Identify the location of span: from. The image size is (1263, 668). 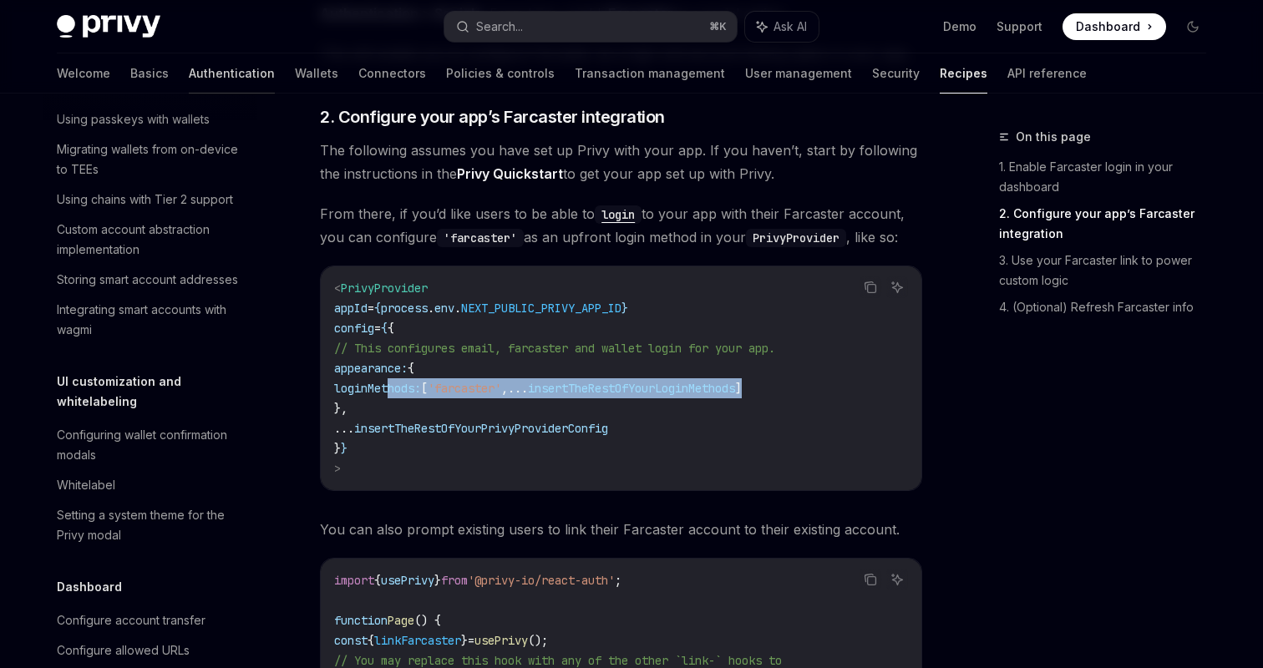
(454, 581).